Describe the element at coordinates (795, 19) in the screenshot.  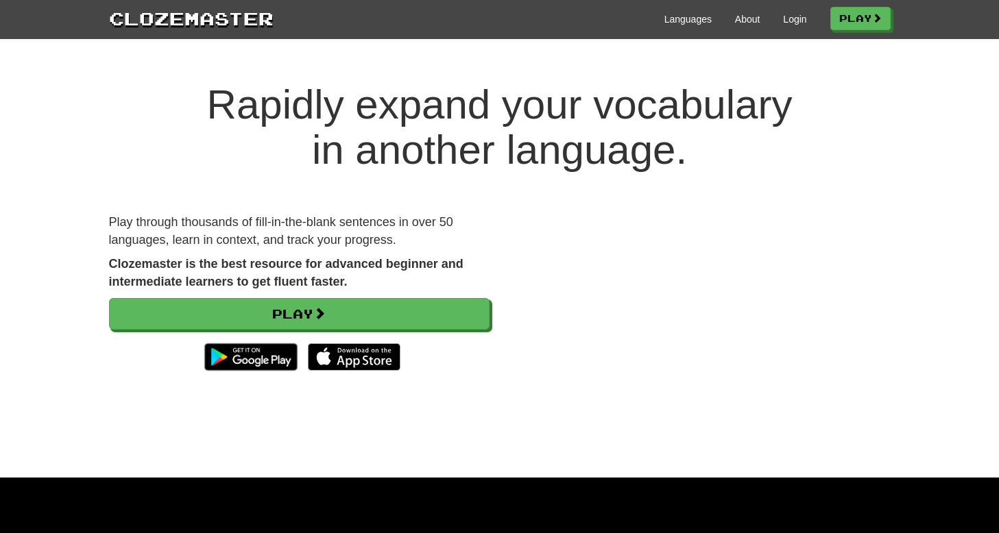
I see `a: Login` at that location.